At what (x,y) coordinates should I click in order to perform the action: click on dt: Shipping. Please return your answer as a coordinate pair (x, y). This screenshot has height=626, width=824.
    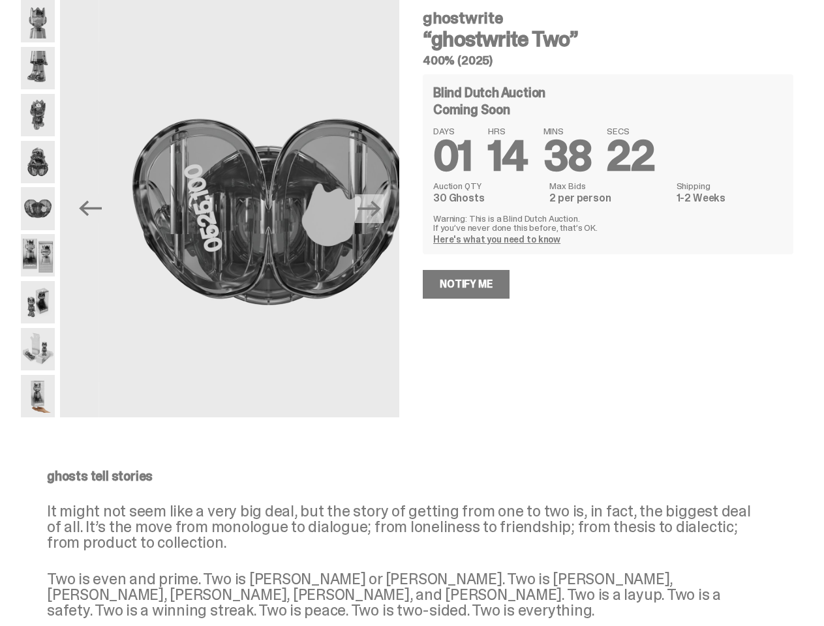
    Looking at the image, I should click on (729, 186).